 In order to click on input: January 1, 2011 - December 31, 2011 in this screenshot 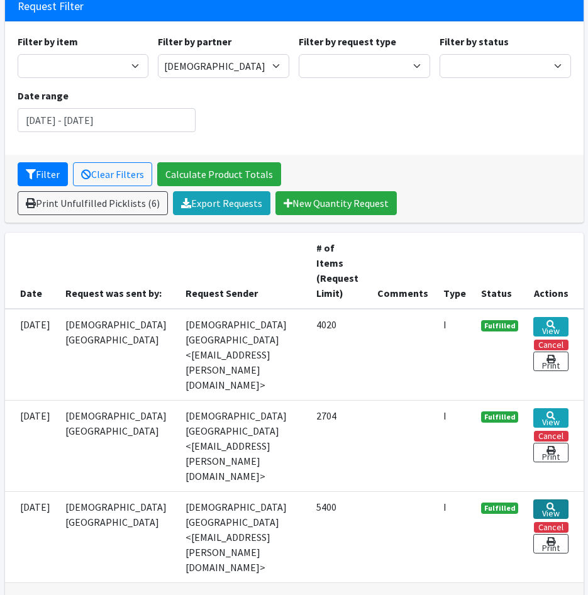, I will do `click(106, 120)`.